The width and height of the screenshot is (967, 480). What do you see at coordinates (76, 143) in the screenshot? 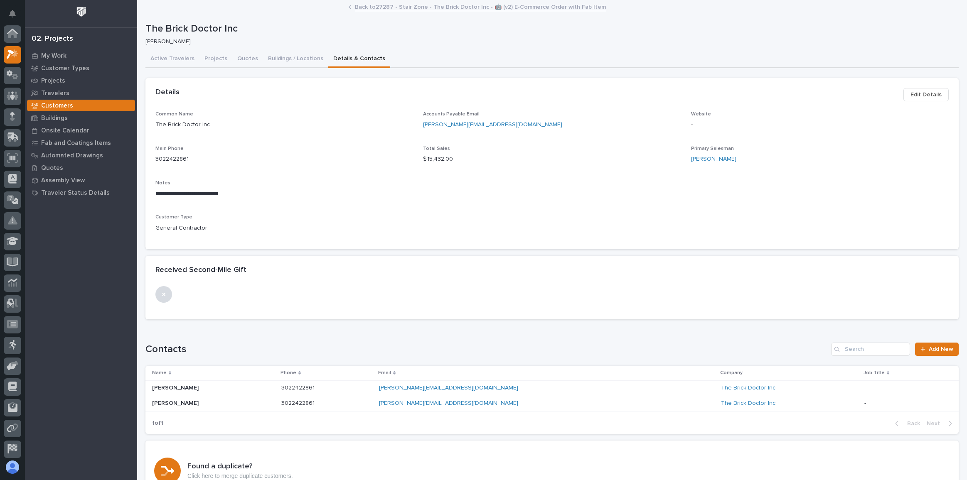
I see `p: Fab and Coatings Items` at bounding box center [76, 143].